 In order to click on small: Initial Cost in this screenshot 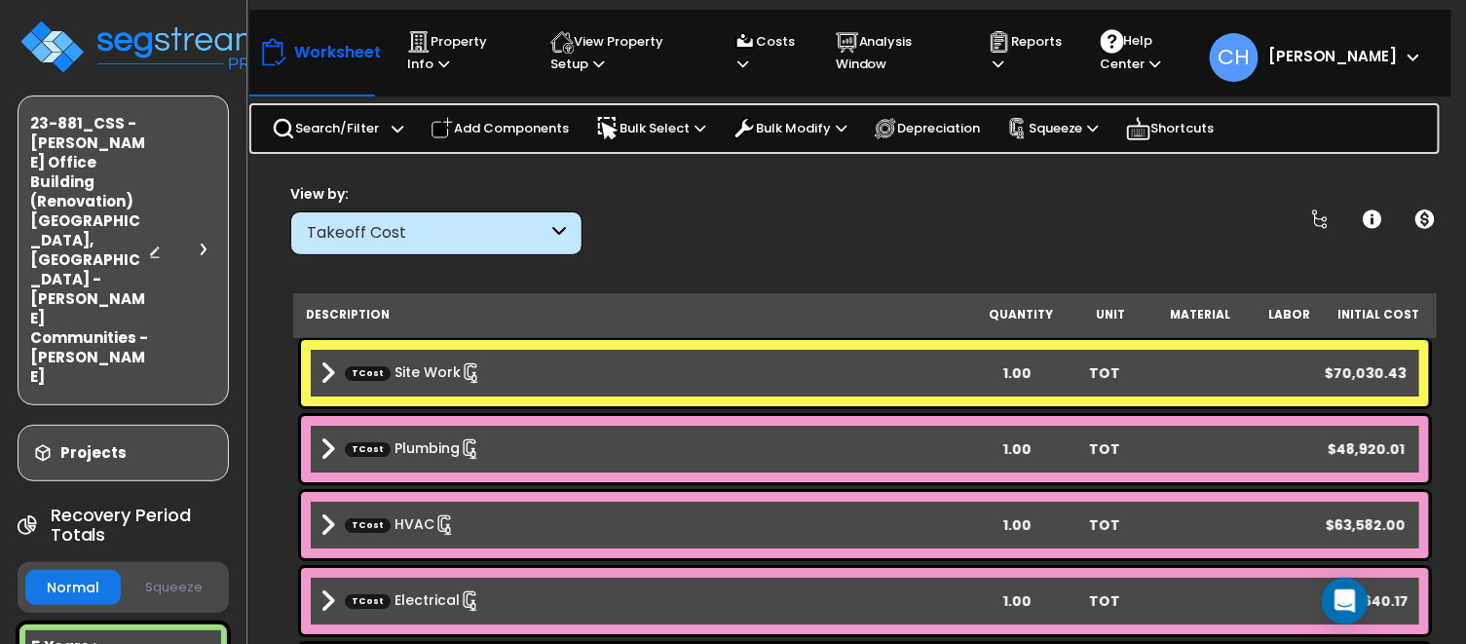, I will do `click(1379, 315)`.